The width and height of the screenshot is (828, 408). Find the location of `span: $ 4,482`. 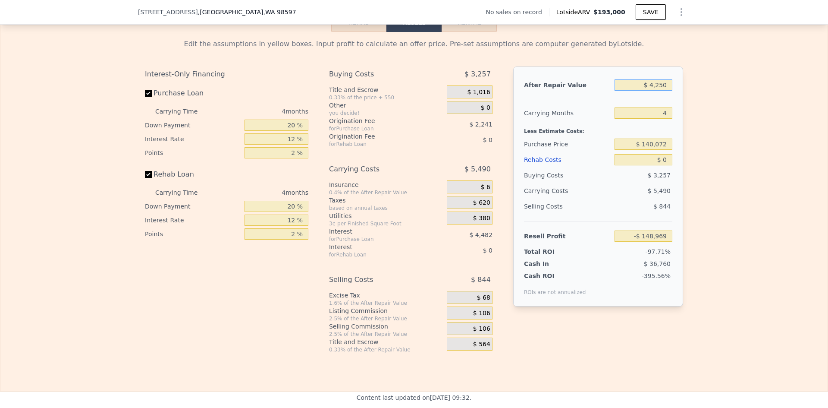

span: $ 4,482 is located at coordinates (480, 235).